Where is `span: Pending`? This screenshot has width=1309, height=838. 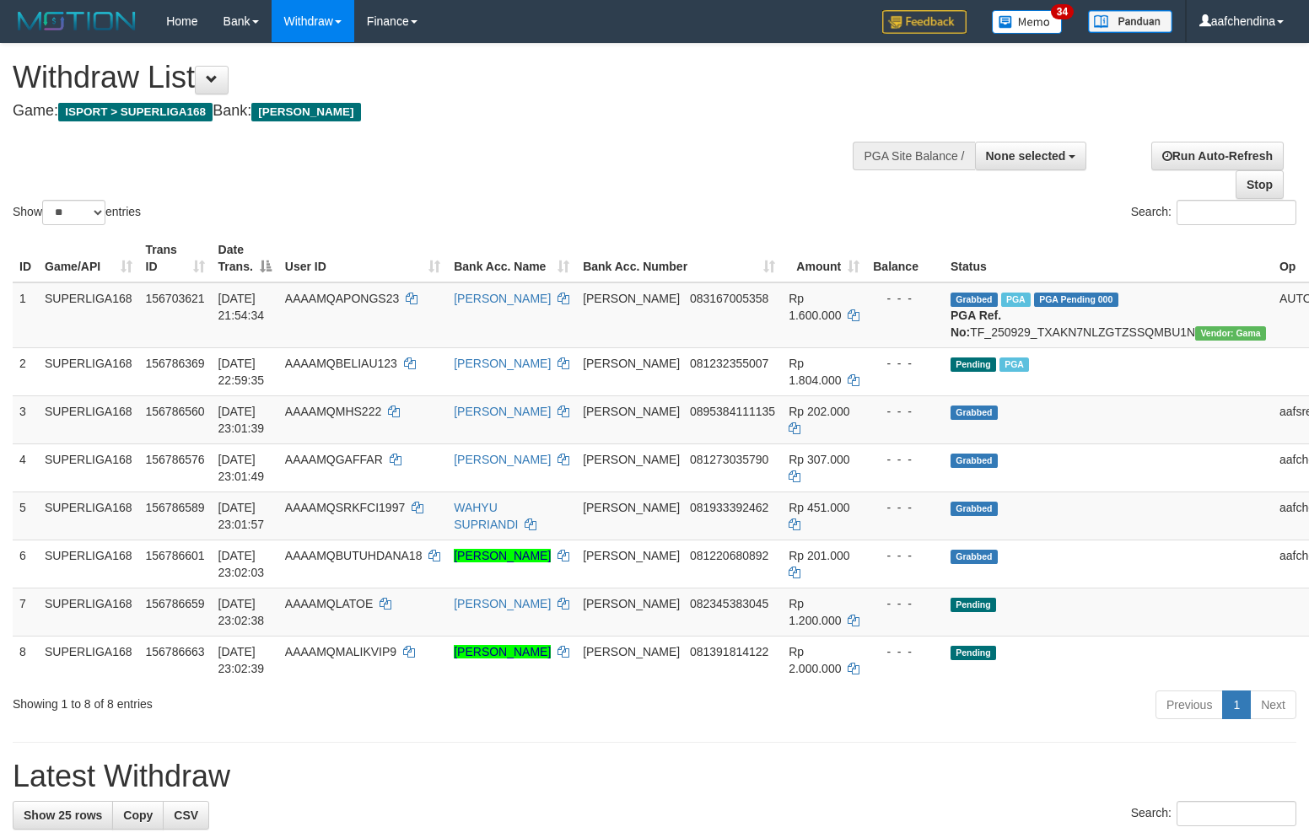 span: Pending is located at coordinates (973, 653).